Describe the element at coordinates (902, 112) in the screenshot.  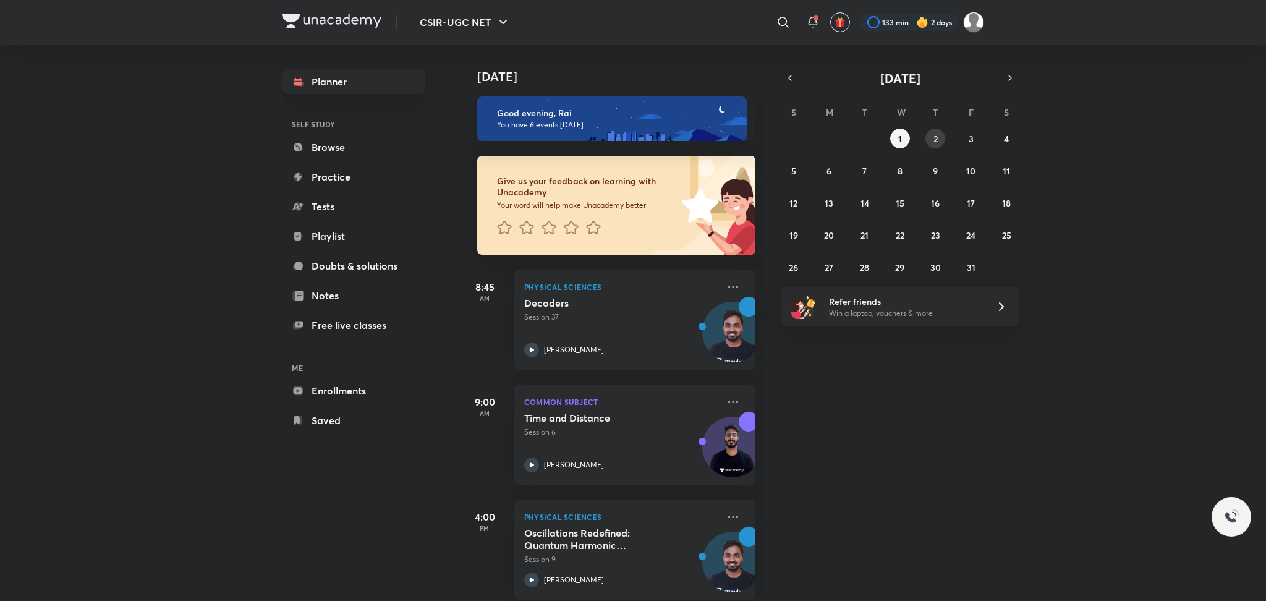
I see `abbr: Wednesday` at that location.